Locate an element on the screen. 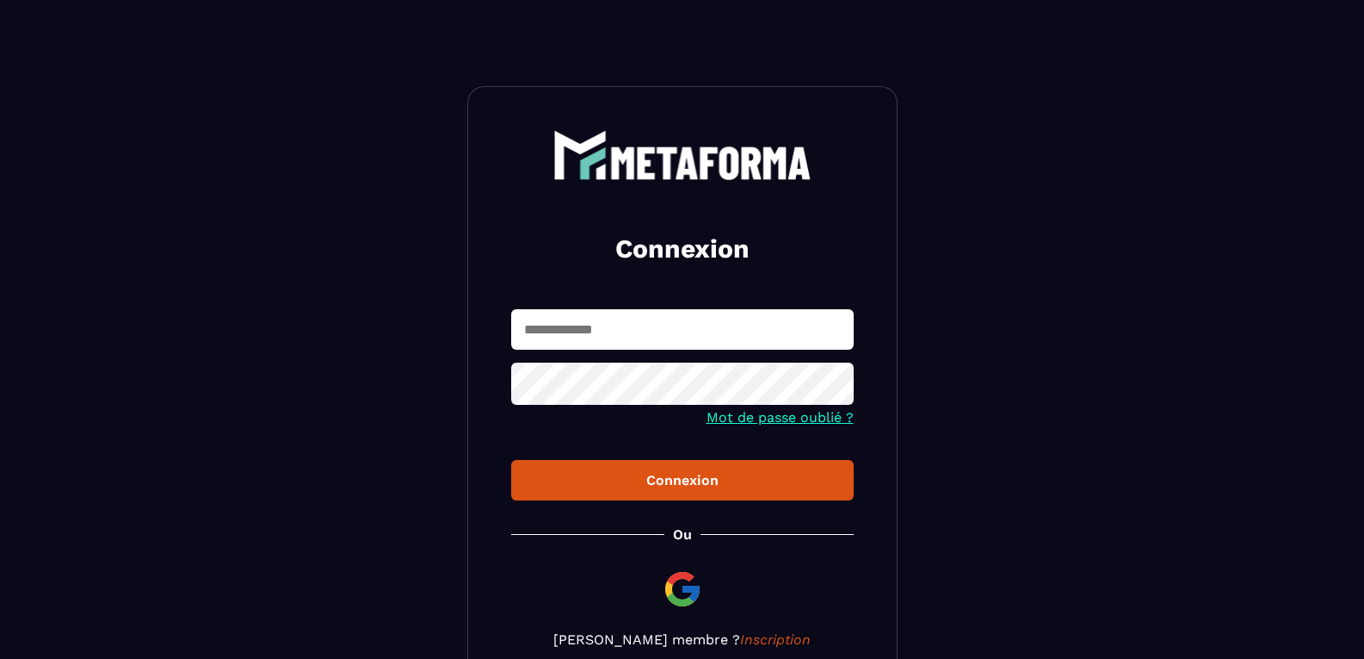  img: google is located at coordinates (683, 589).